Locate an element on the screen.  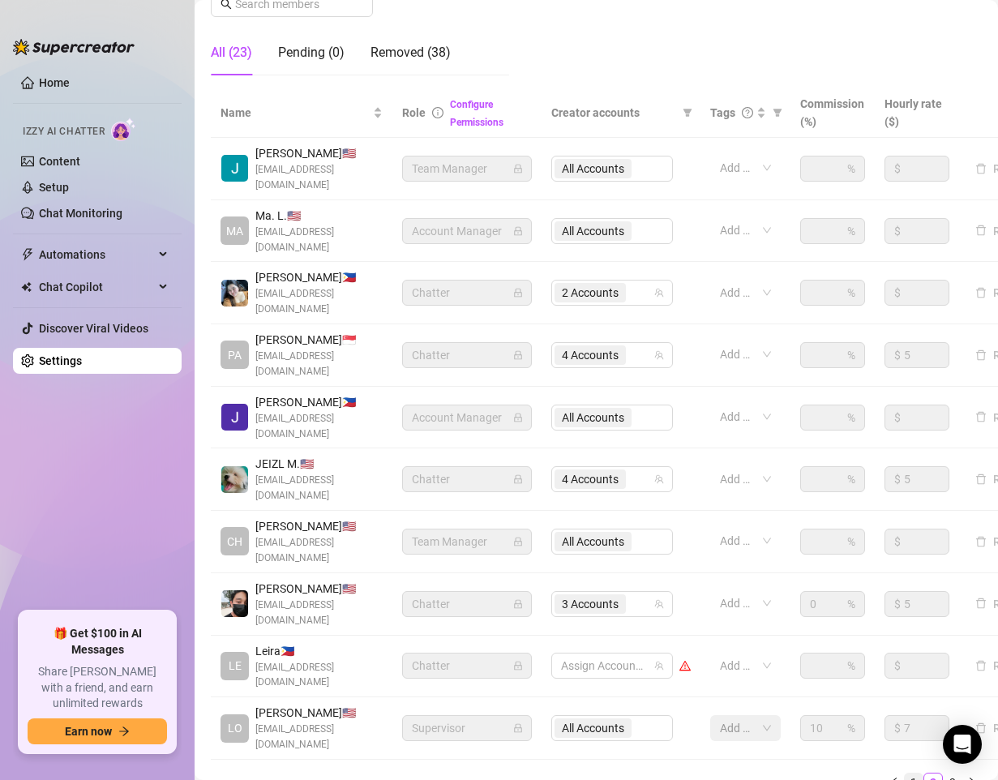
span: 2 Accounts is located at coordinates (590, 293).